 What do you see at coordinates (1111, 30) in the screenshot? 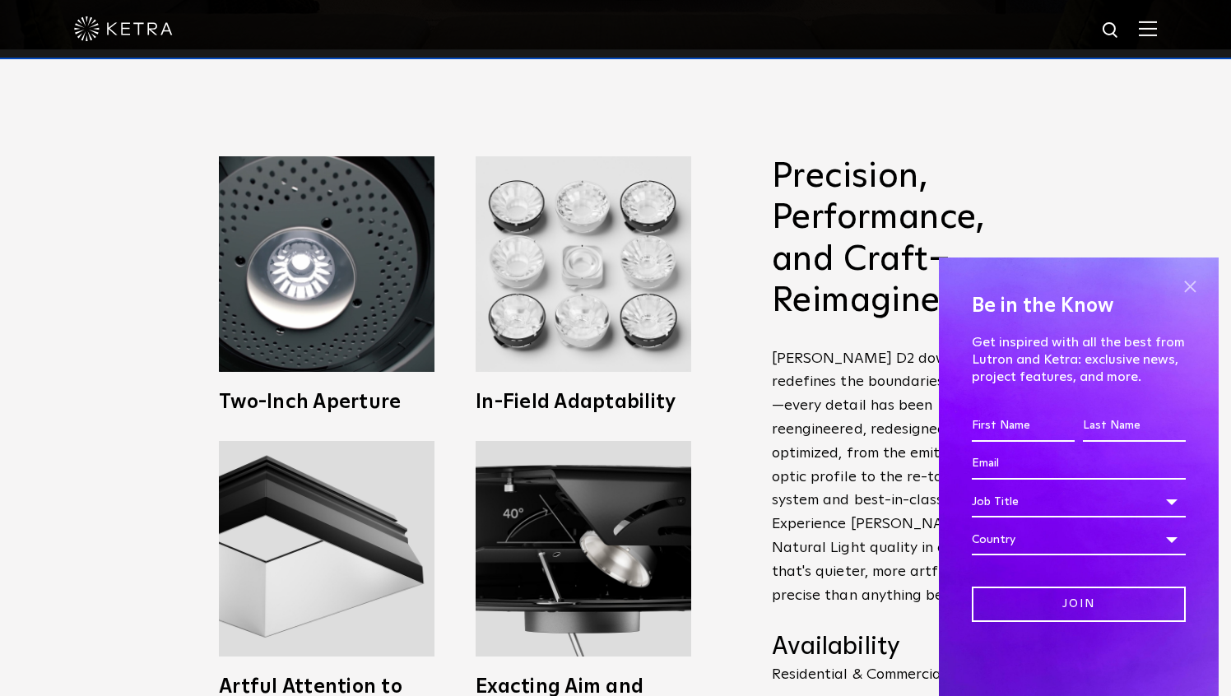
I see `img: search icon` at bounding box center [1111, 30].